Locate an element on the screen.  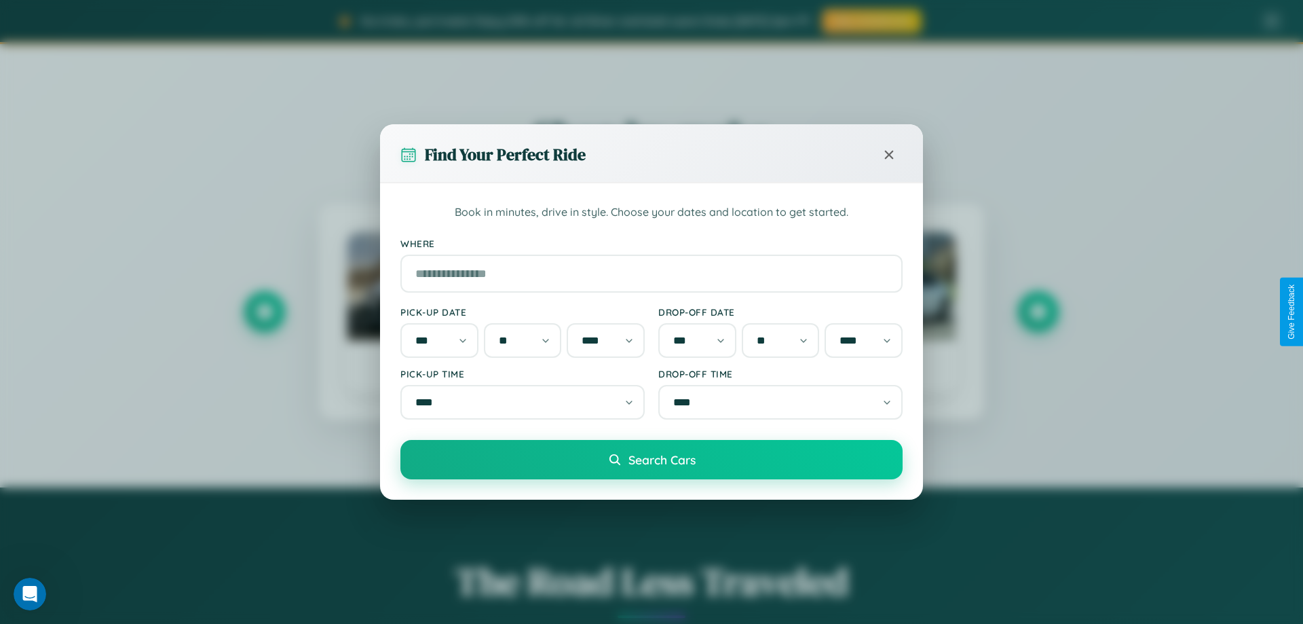
label: Pick-up Date is located at coordinates (523, 311).